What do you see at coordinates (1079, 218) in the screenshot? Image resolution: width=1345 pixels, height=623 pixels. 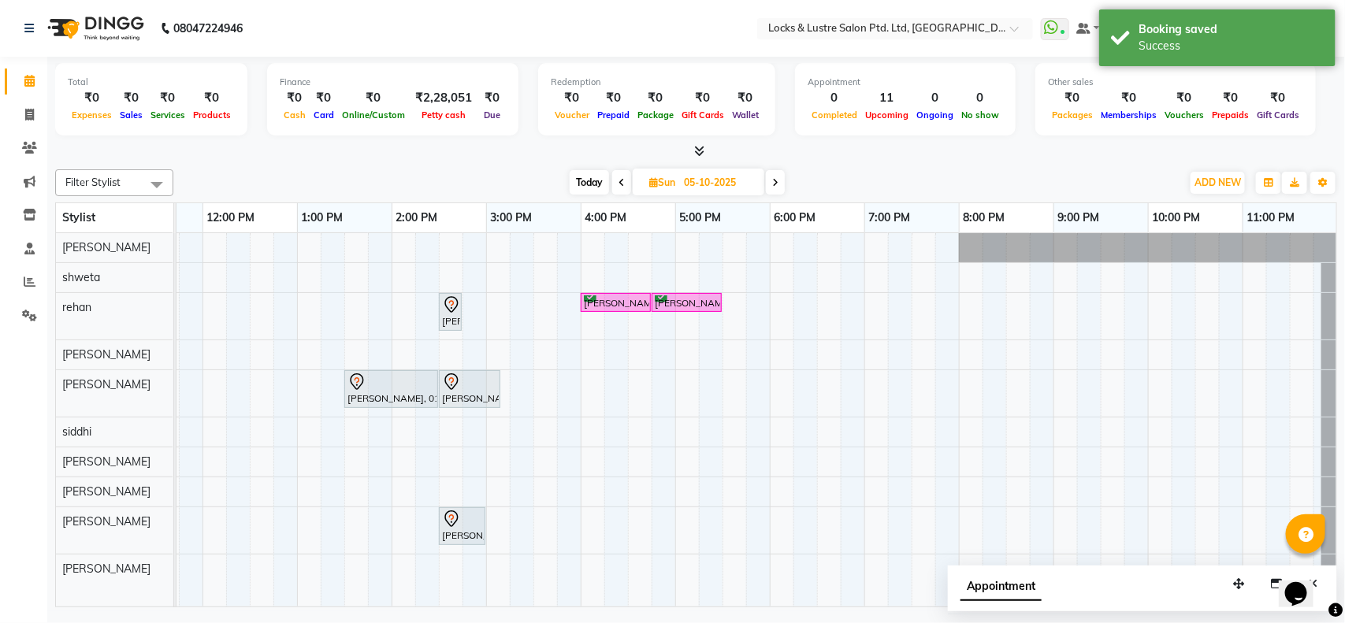 I see `a: 9:00 PM` at bounding box center [1079, 218].